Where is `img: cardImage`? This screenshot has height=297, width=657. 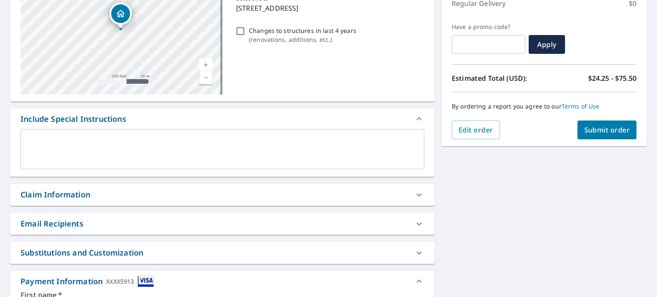 img: cardImage is located at coordinates (146, 282).